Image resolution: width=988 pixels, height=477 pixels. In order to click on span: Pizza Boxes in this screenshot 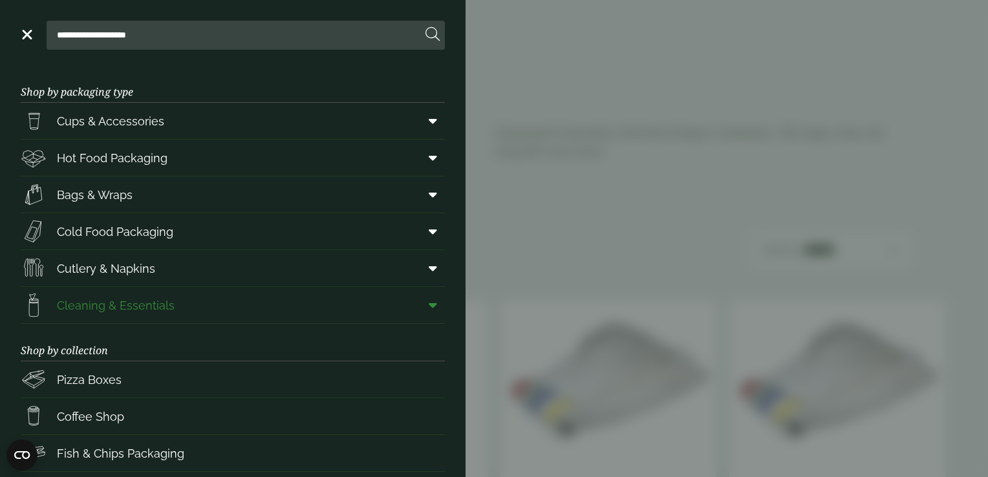, I will do `click(89, 379)`.